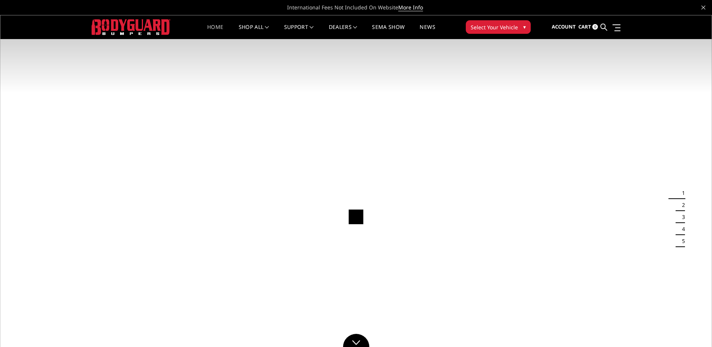  I want to click on a: Dealers, so click(343, 32).